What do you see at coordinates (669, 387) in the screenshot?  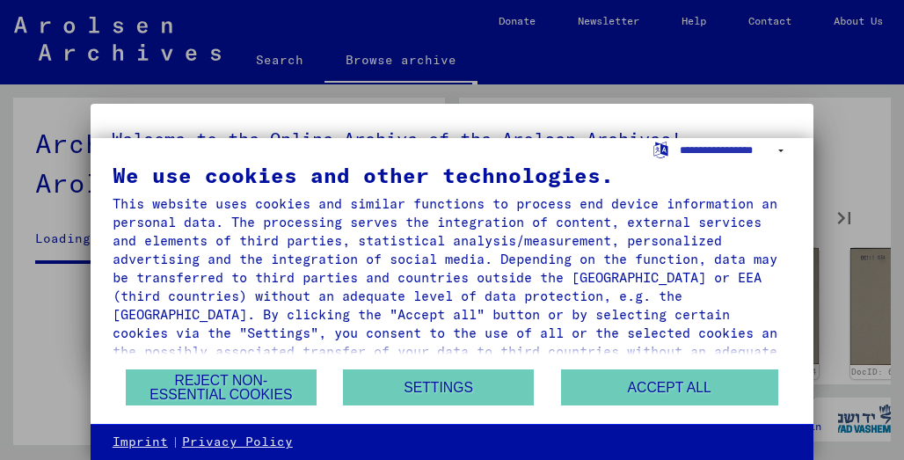 I see `button: Accept all` at bounding box center [669, 387].